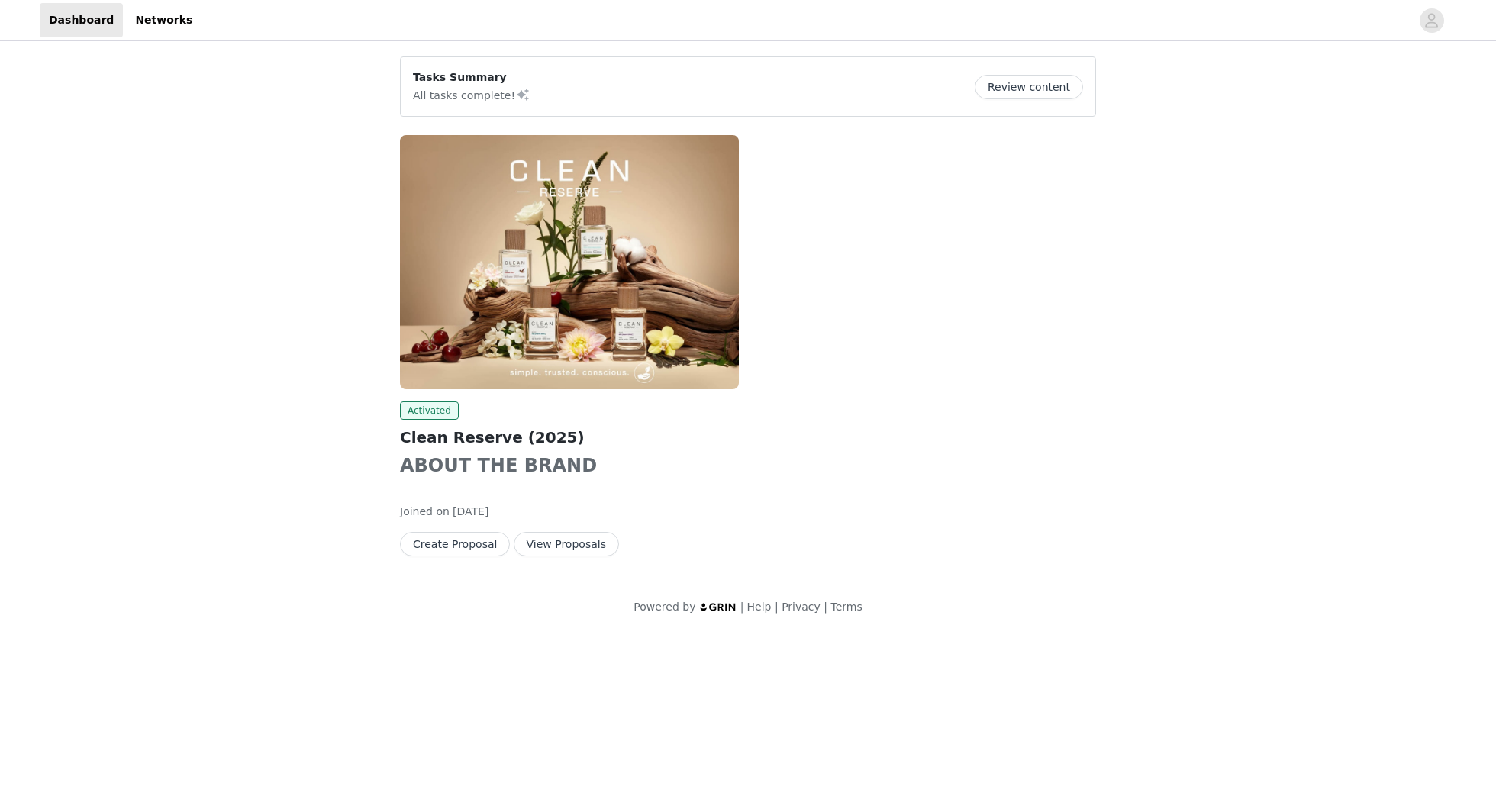 This screenshot has width=1496, height=812. What do you see at coordinates (664, 607) in the screenshot?
I see `span: Powered by` at bounding box center [664, 607].